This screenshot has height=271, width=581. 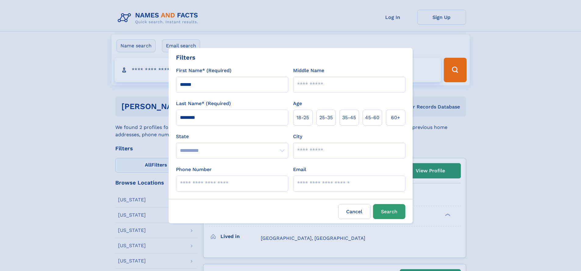 What do you see at coordinates (389, 211) in the screenshot?
I see `button: Search` at bounding box center [389, 211].